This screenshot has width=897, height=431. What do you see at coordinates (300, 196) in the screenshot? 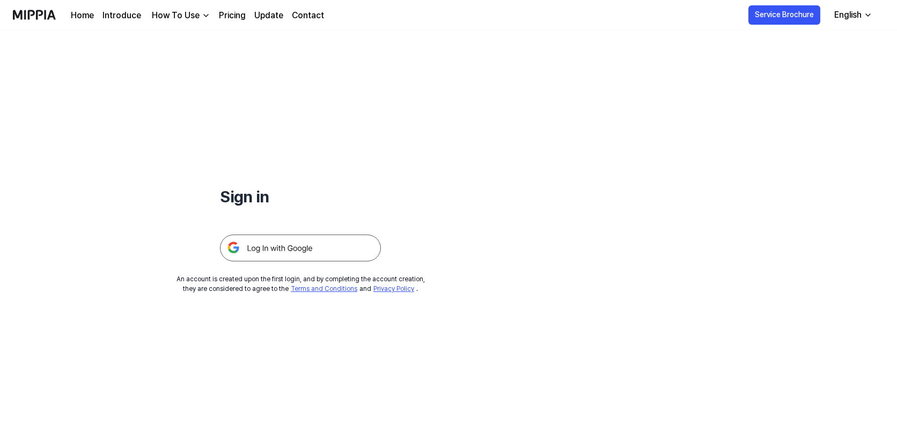
I see `h1: Sign in` at bounding box center [300, 196].